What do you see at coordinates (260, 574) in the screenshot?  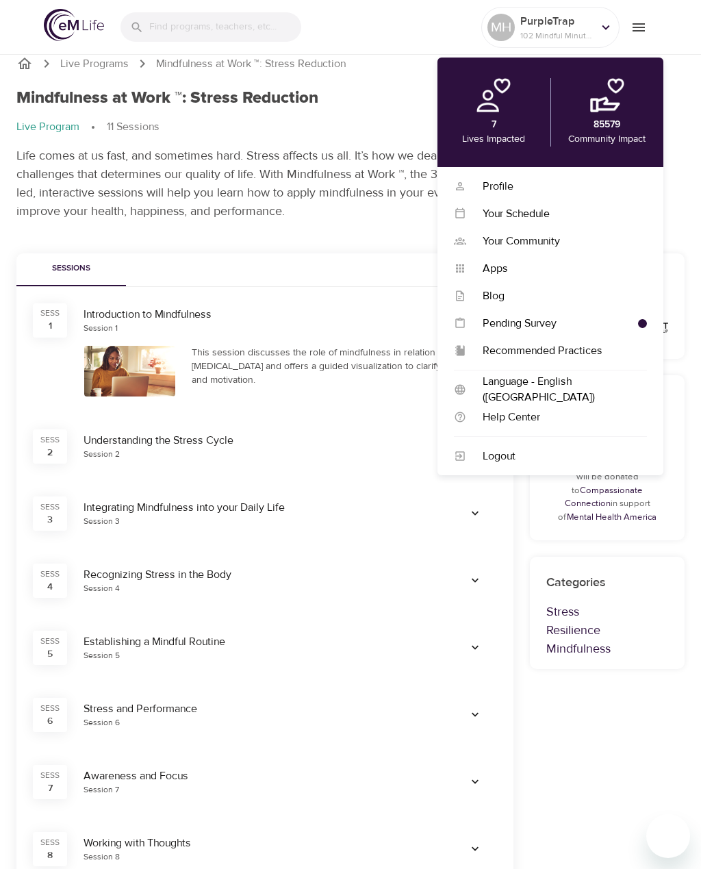 I see `div: Recognizing Stress in the Body` at bounding box center [260, 574].